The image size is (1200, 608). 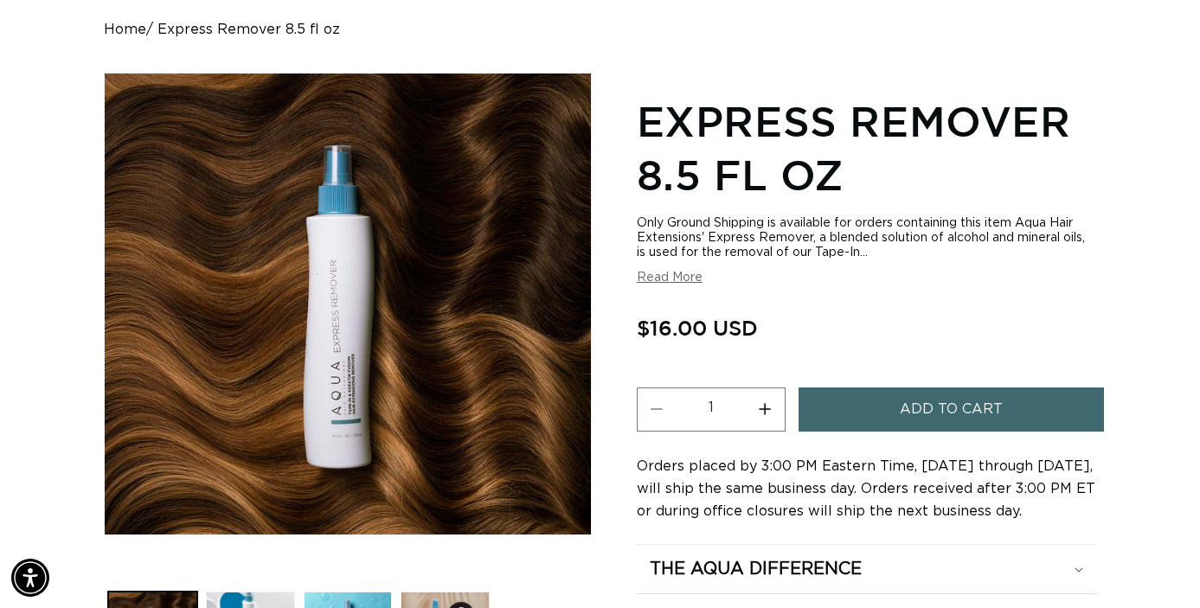 I want to click on h1: Express Remover 8.5 fl oz, so click(x=866, y=148).